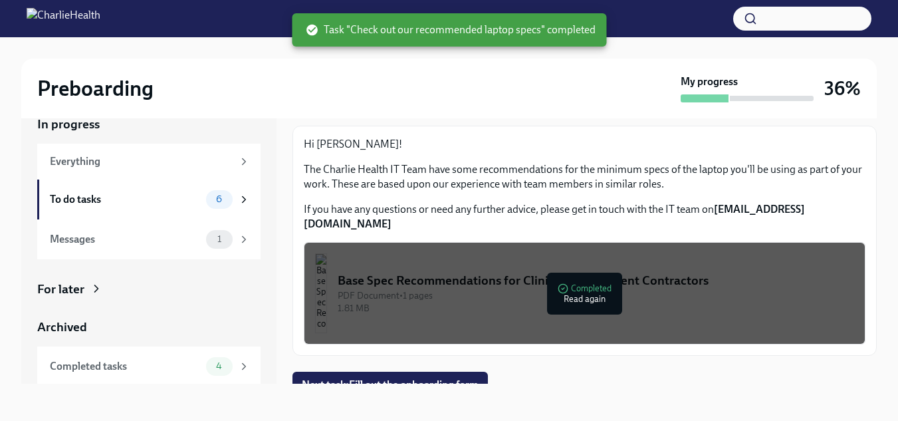 Image resolution: width=898 pixels, height=421 pixels. I want to click on a: Messages1, so click(149, 239).